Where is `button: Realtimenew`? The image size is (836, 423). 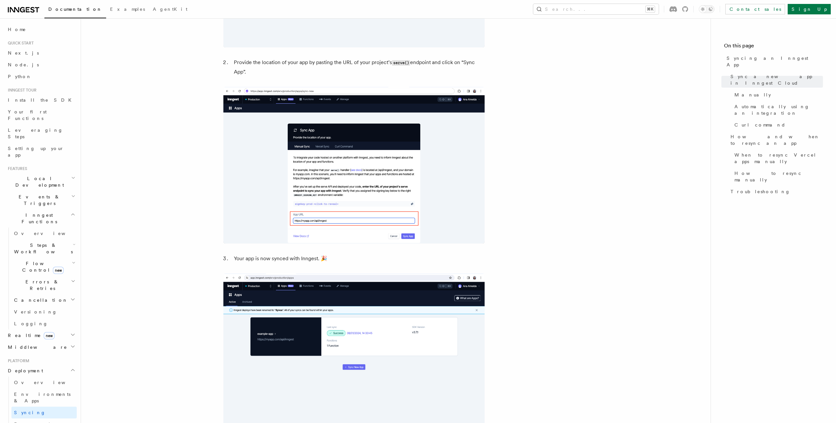
button: Realtimenew is located at coordinates (41, 335).